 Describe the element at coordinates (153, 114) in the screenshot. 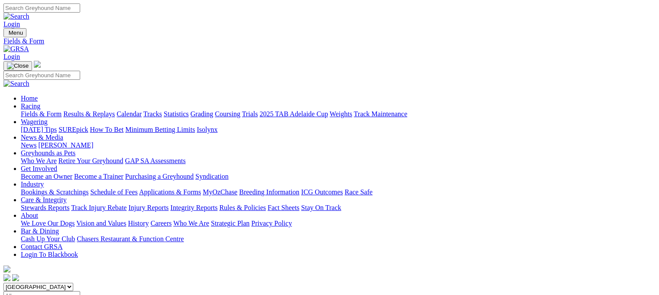

I see `a: Tracks` at that location.